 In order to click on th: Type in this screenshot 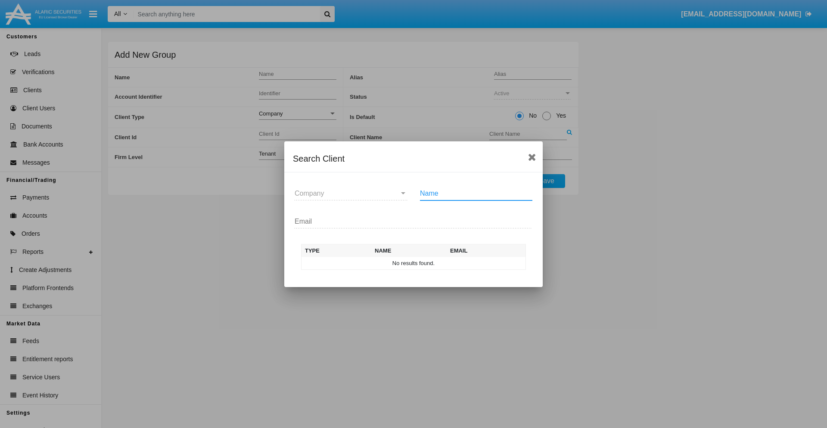, I will do `click(336, 250)`.